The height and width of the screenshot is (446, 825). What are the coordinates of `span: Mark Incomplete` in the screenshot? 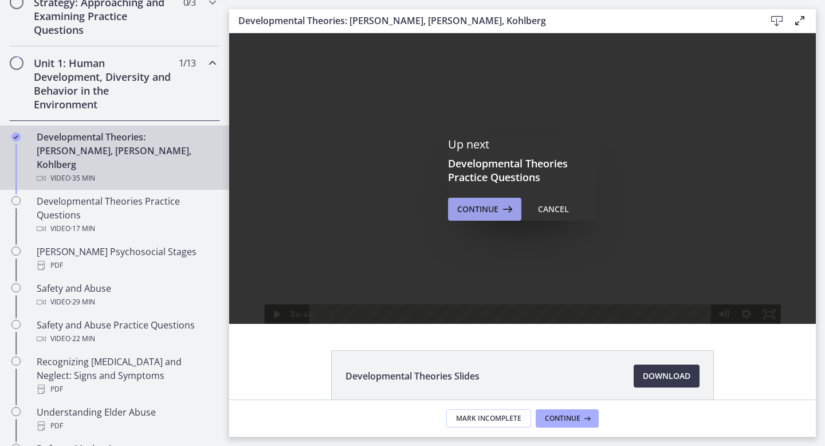 It's located at (489, 418).